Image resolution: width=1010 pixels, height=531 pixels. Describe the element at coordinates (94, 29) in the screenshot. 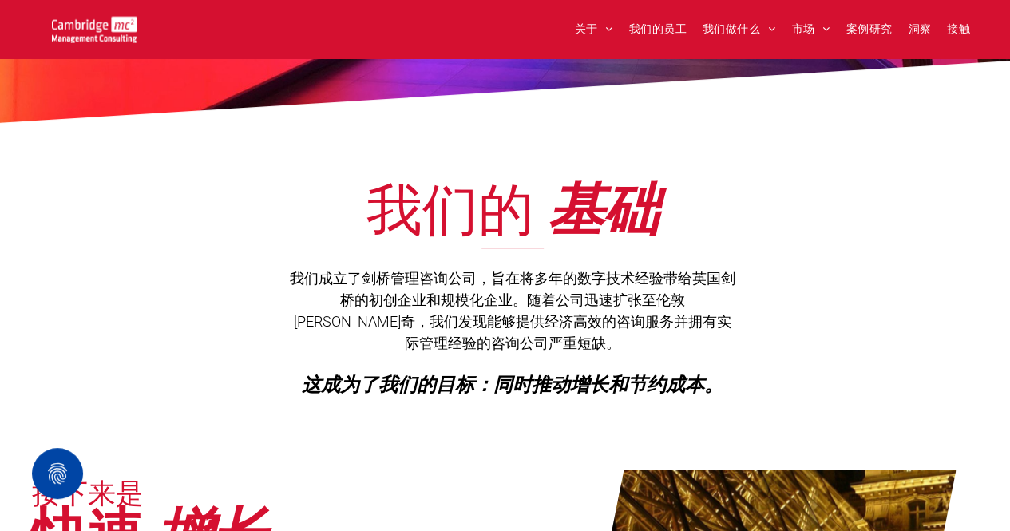

I see `img: 前往主页` at that location.